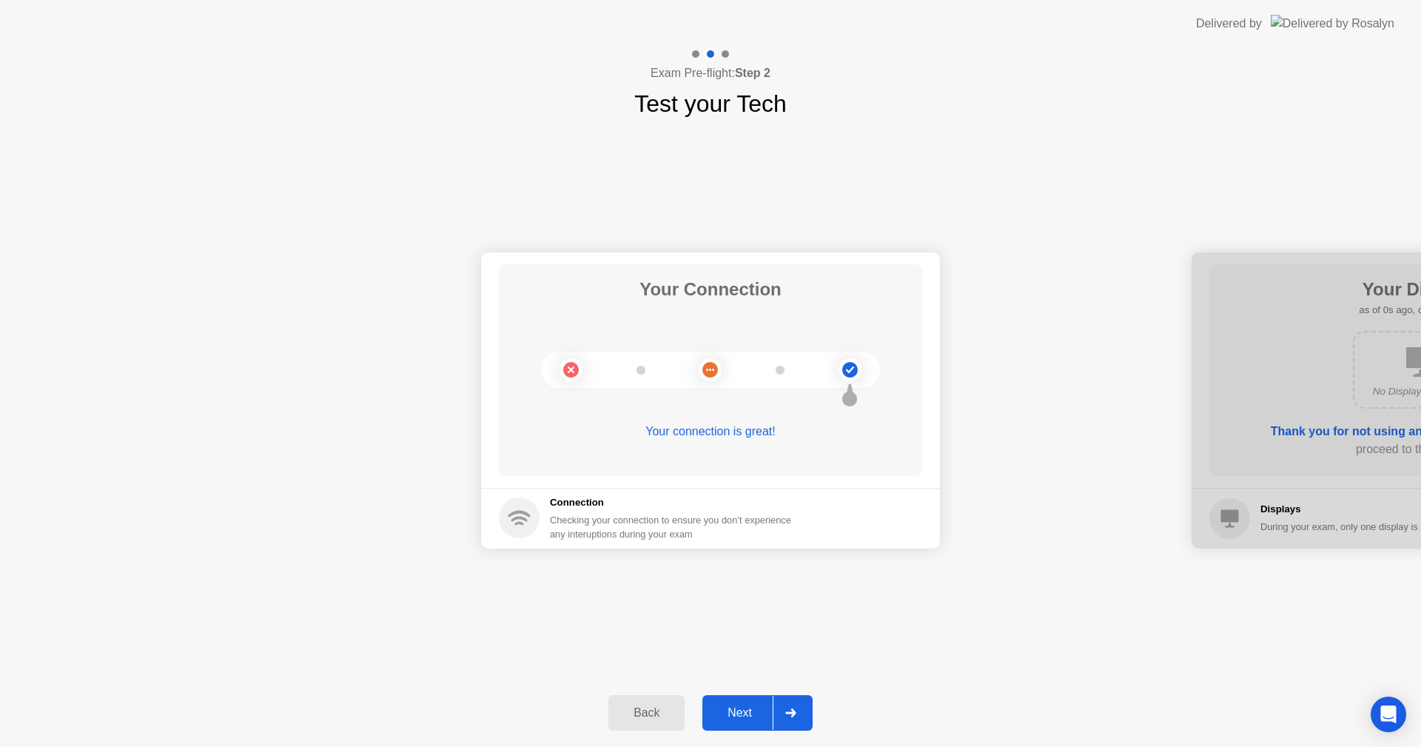  I want to click on b: Step 2, so click(753, 73).